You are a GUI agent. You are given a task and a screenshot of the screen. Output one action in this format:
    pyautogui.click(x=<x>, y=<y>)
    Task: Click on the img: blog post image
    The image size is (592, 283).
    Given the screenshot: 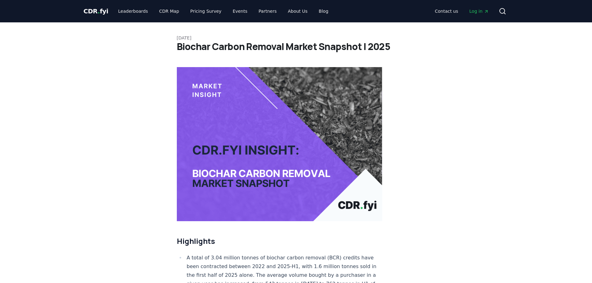 What is the action you would take?
    pyautogui.click(x=280, y=144)
    